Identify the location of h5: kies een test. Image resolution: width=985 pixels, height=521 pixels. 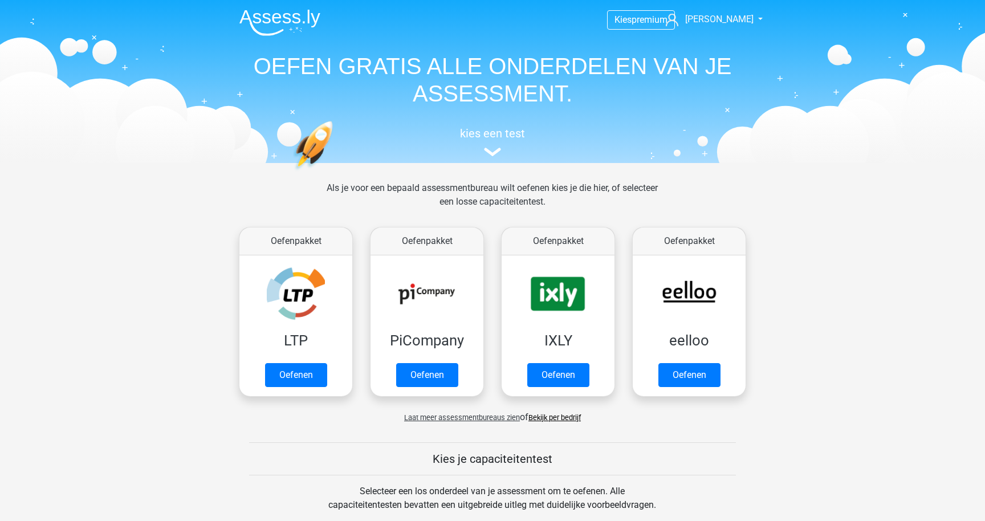
(492, 133).